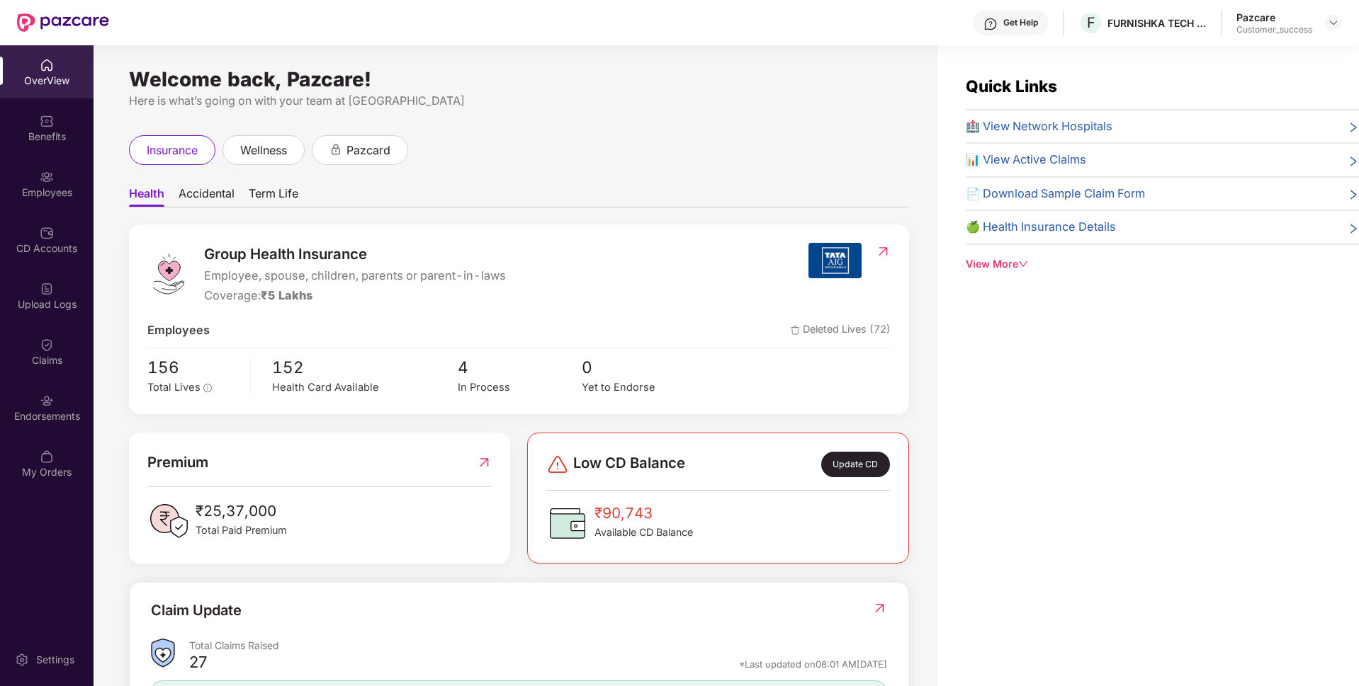 This screenshot has width=1359, height=686. I want to click on span: pazcard, so click(368, 150).